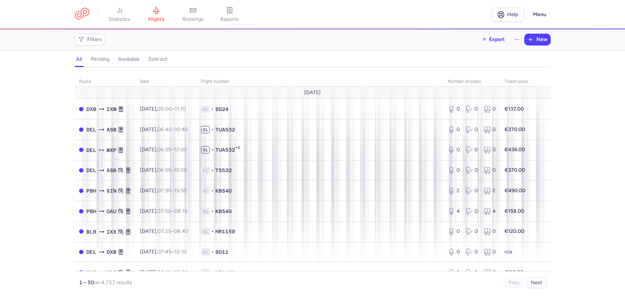 This screenshot has width=625, height=297. I want to click on strong: 1 – 50, so click(86, 282).